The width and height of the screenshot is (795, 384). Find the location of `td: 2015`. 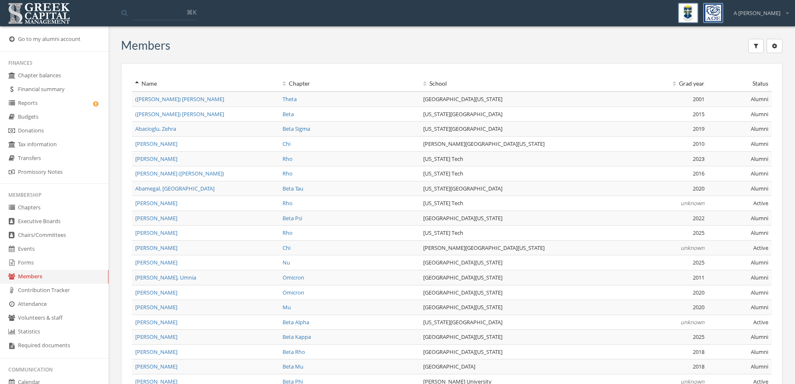

td: 2015 is located at coordinates (660, 114).